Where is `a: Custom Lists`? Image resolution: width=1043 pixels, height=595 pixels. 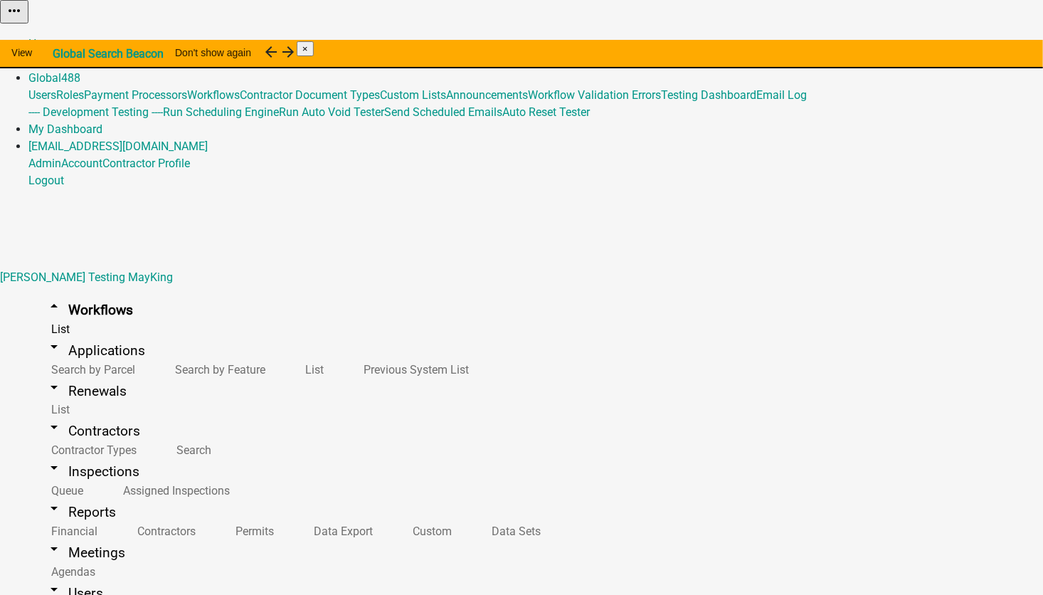 a: Custom Lists is located at coordinates (413, 95).